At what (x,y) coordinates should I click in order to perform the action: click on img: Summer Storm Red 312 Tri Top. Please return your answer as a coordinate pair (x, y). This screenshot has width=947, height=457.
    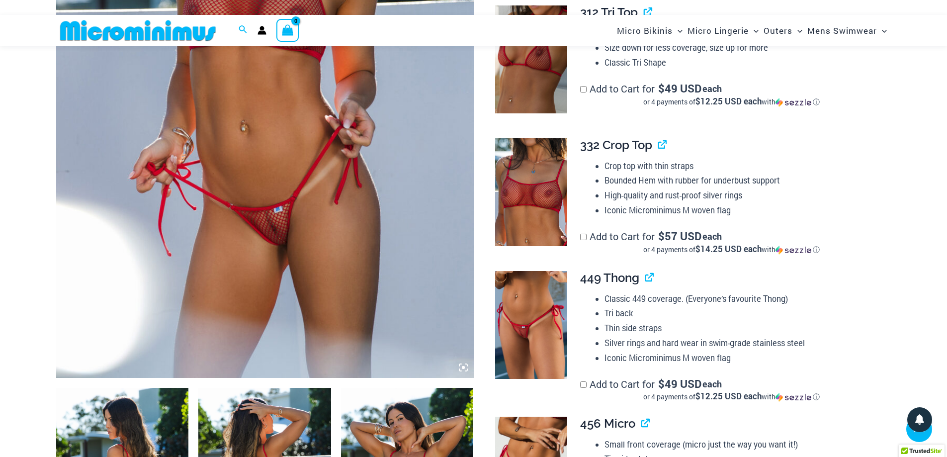
    Looking at the image, I should click on (531, 60).